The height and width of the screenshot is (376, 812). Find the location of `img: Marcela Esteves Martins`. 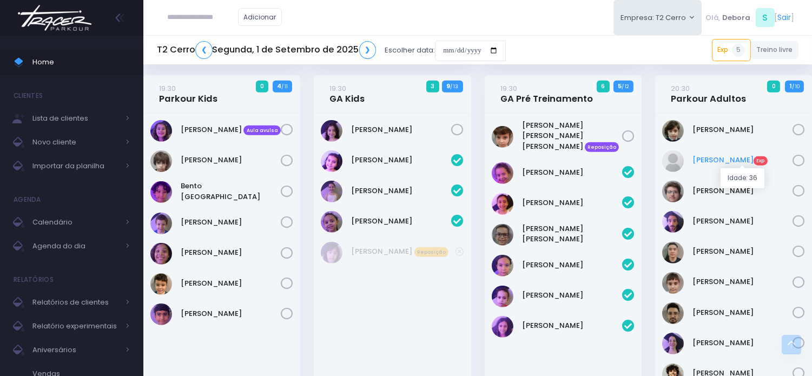

img: Marcela Esteves Martins is located at coordinates (503, 266).